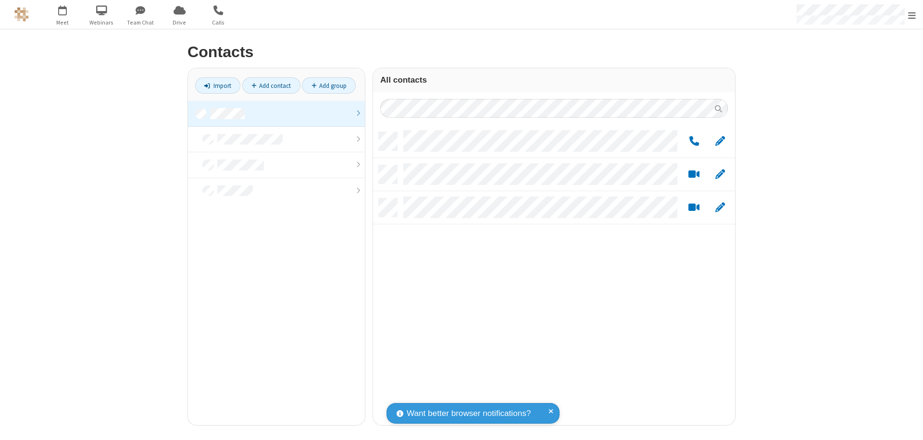 The image size is (923, 440). Describe the element at coordinates (469, 414) in the screenshot. I see `span: Want better browser notifications?` at that location.